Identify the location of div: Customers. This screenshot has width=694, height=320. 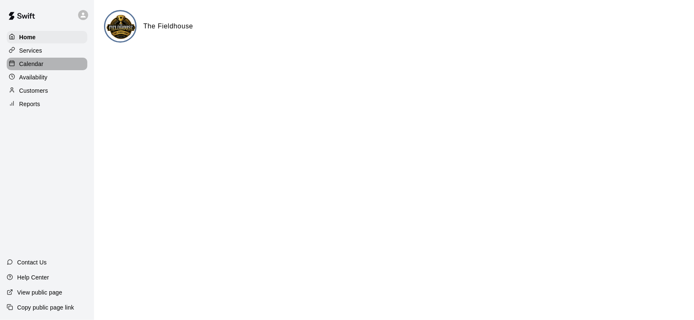
(47, 91).